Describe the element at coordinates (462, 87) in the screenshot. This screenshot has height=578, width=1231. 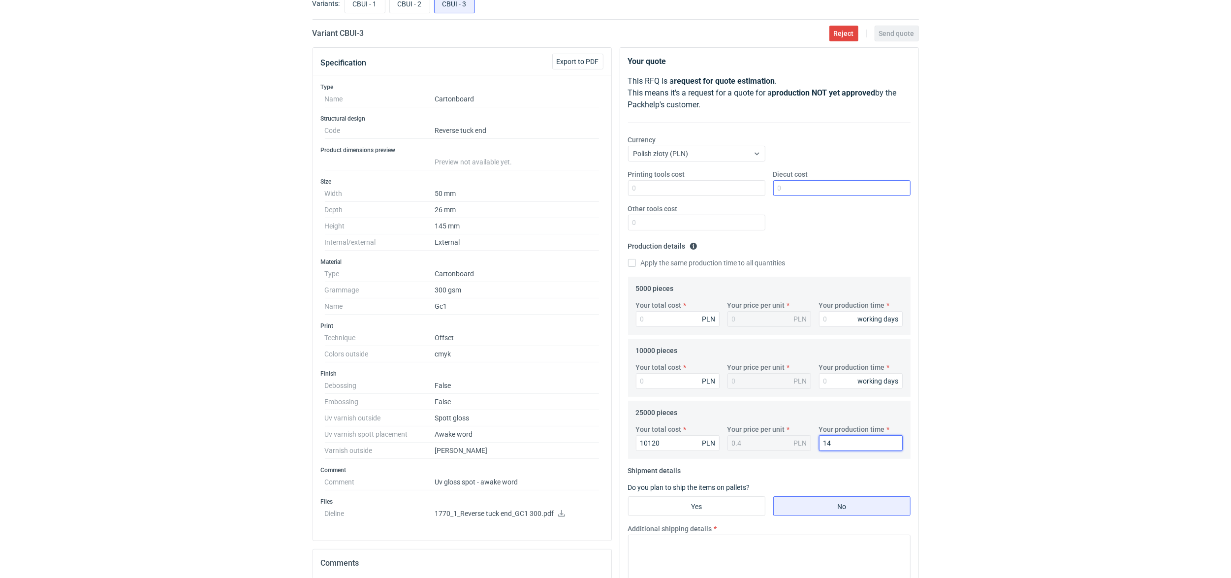
I see `h3: Type` at that location.